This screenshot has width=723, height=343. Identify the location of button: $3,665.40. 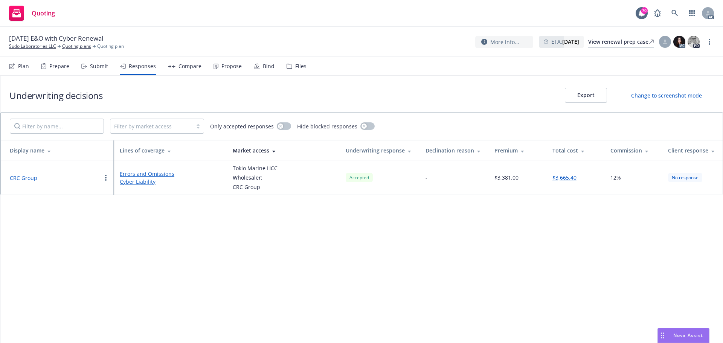
(565, 177).